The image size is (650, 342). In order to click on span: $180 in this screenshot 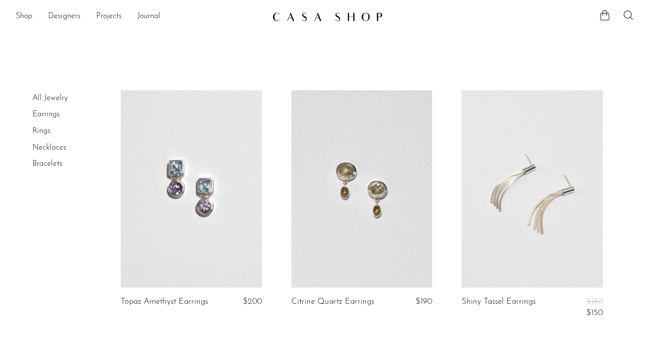, I will do `click(595, 301)`.